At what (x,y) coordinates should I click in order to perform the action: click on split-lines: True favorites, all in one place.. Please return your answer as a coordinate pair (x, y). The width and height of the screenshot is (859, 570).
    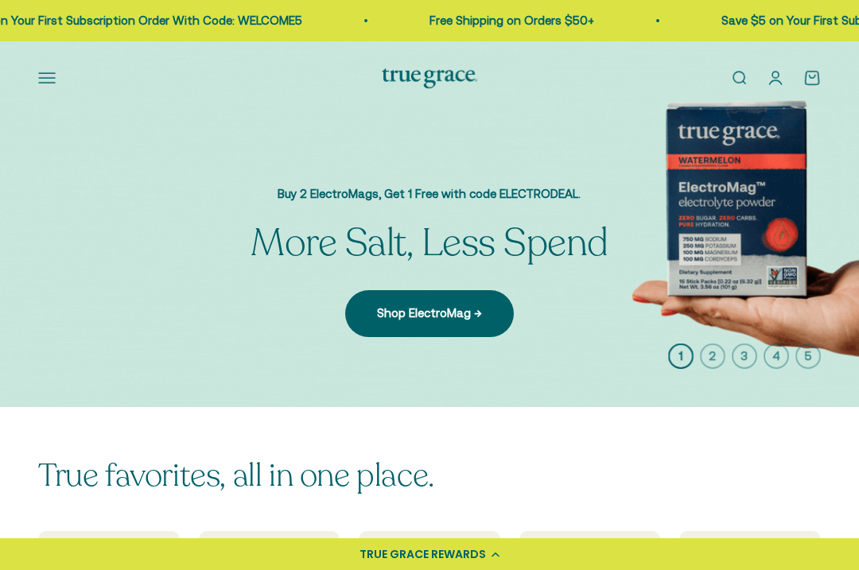
    Looking at the image, I should click on (236, 476).